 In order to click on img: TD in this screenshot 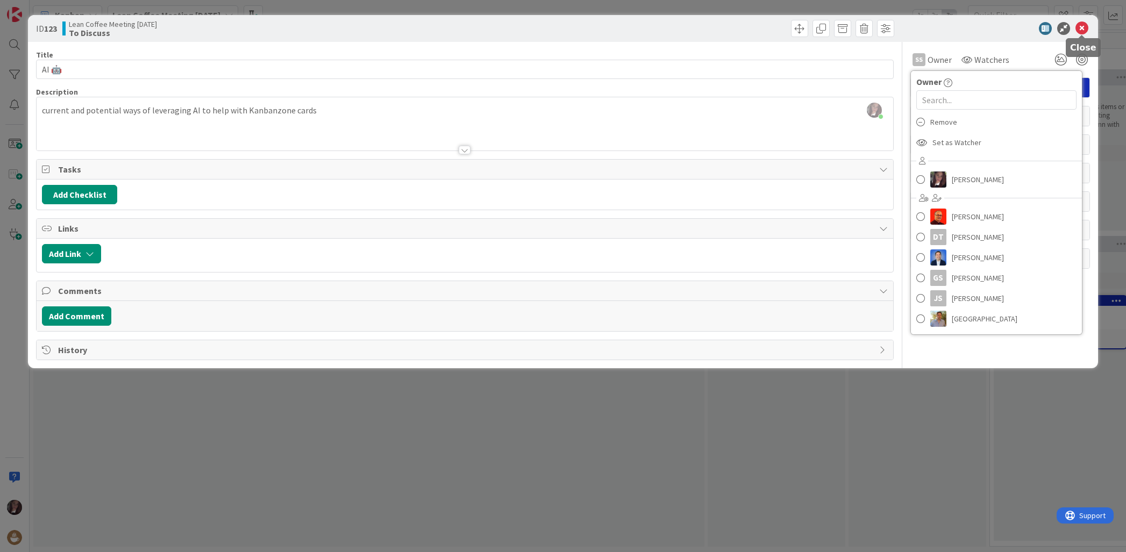, I will do `click(938, 180)`.